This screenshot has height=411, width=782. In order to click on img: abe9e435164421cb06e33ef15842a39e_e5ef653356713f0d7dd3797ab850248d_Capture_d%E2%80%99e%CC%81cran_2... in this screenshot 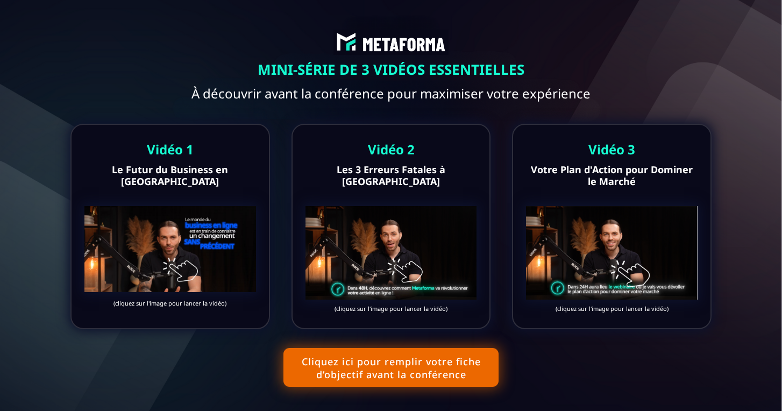, I will do `click(391, 42)`.